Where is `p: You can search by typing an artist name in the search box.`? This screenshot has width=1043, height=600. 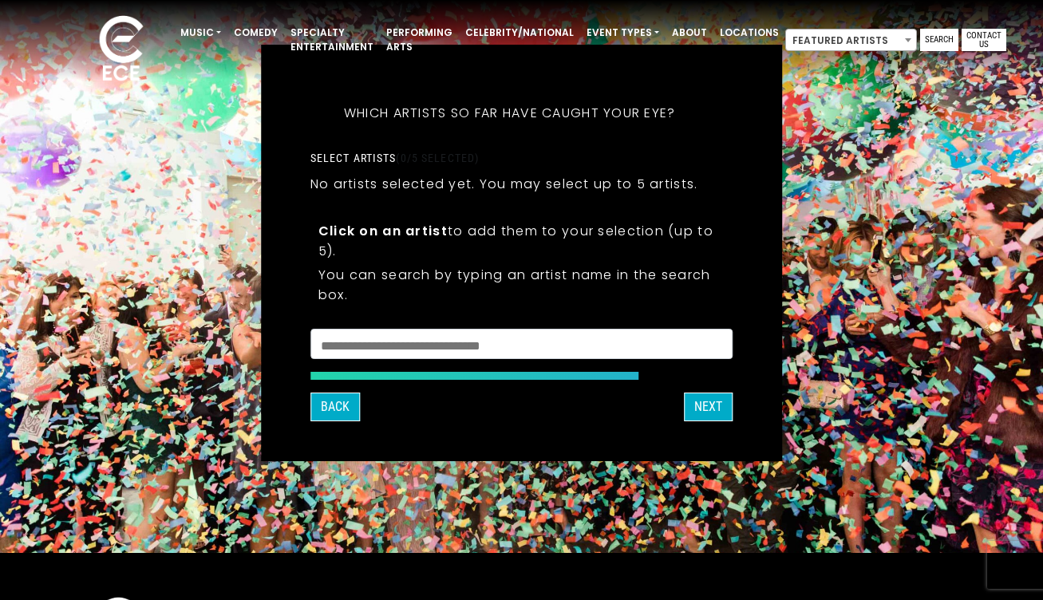 p: You can search by typing an artist name in the search box. is located at coordinates (522, 285).